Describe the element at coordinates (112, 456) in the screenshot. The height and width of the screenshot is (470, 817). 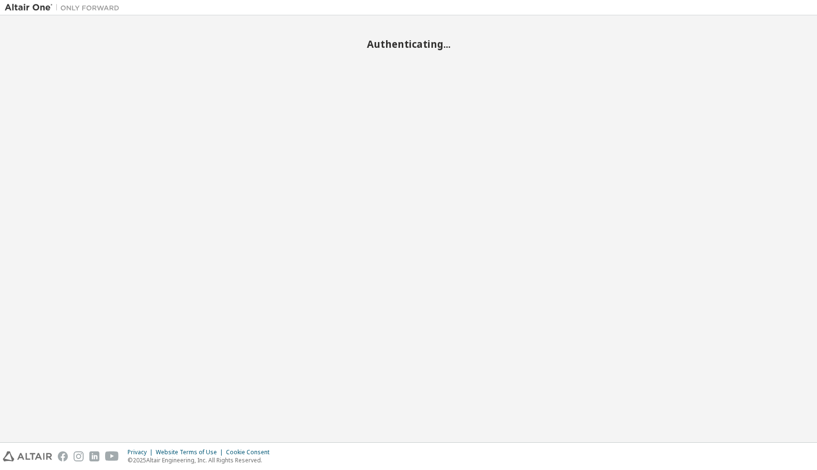
I see `img: youtube.svg` at that location.